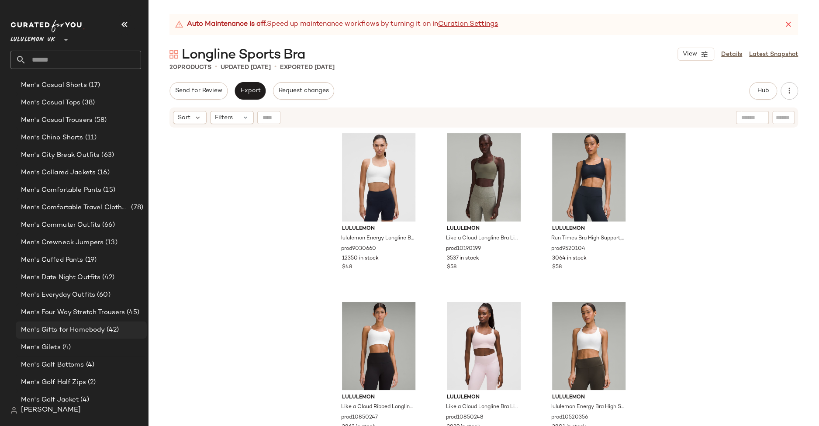 The width and height of the screenshot is (819, 426). Describe the element at coordinates (51, 103) in the screenshot. I see `span: Men's Casual Tops` at that location.